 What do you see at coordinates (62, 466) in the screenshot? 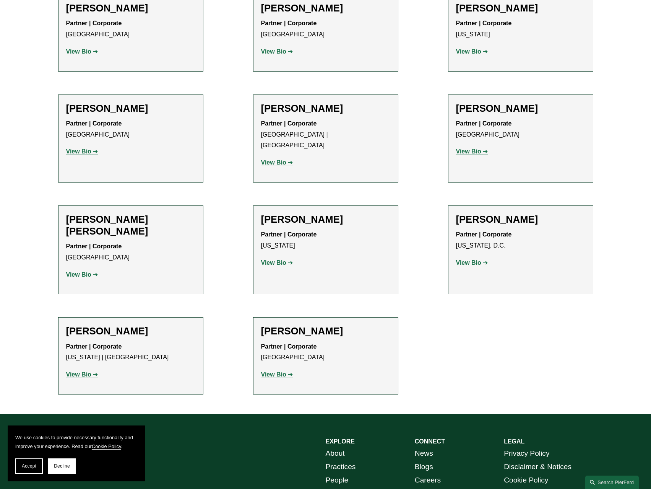
I see `span: Decline` at bounding box center [62, 466].